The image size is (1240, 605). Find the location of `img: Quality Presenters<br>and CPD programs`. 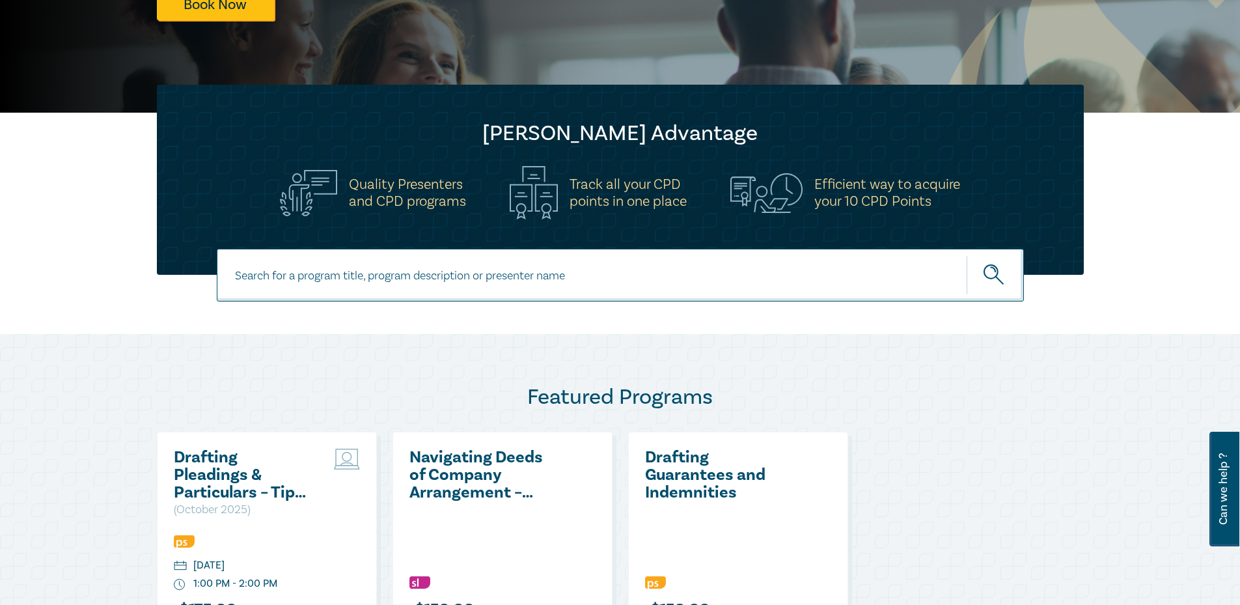

img: Quality Presenters<br>and CPD programs is located at coordinates (309, 193).